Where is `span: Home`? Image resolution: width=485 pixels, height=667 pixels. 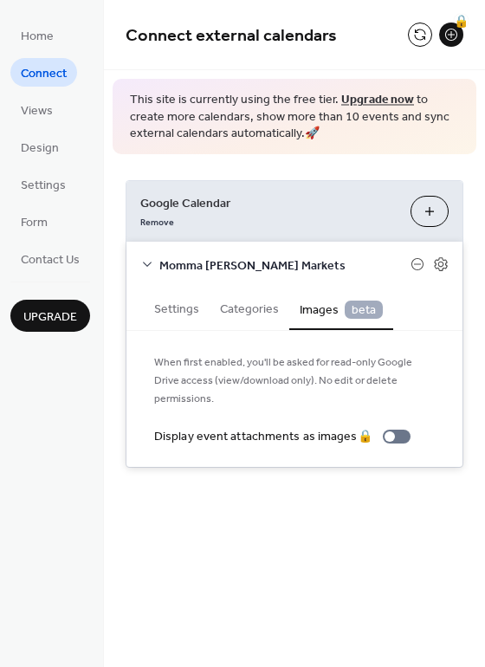 span: Home is located at coordinates (37, 36).